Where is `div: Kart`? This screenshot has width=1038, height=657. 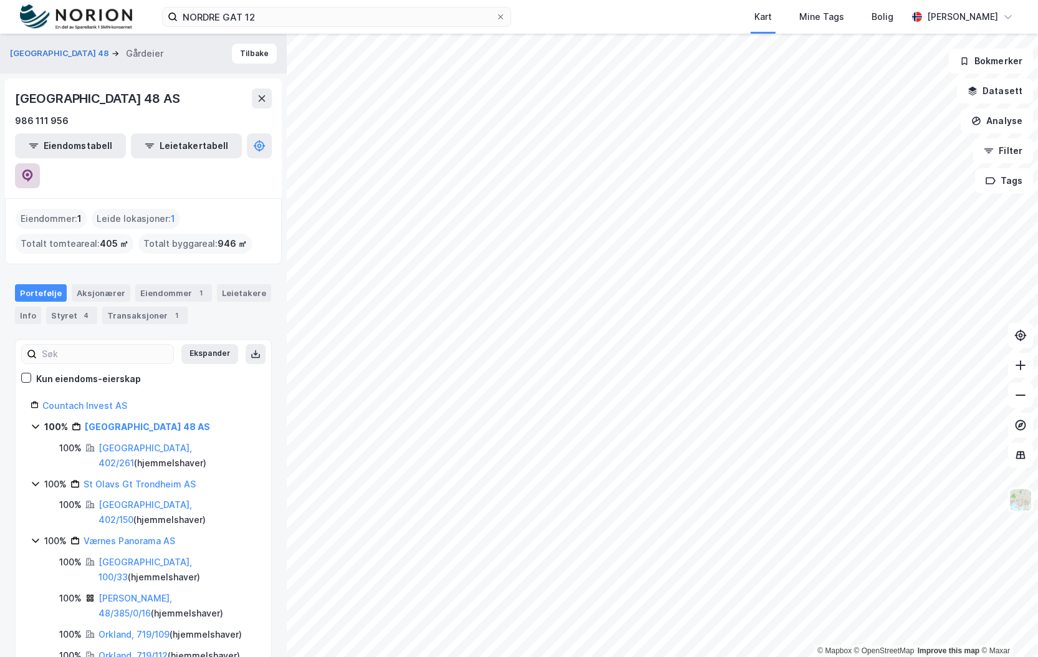 div: Kart is located at coordinates (763, 17).